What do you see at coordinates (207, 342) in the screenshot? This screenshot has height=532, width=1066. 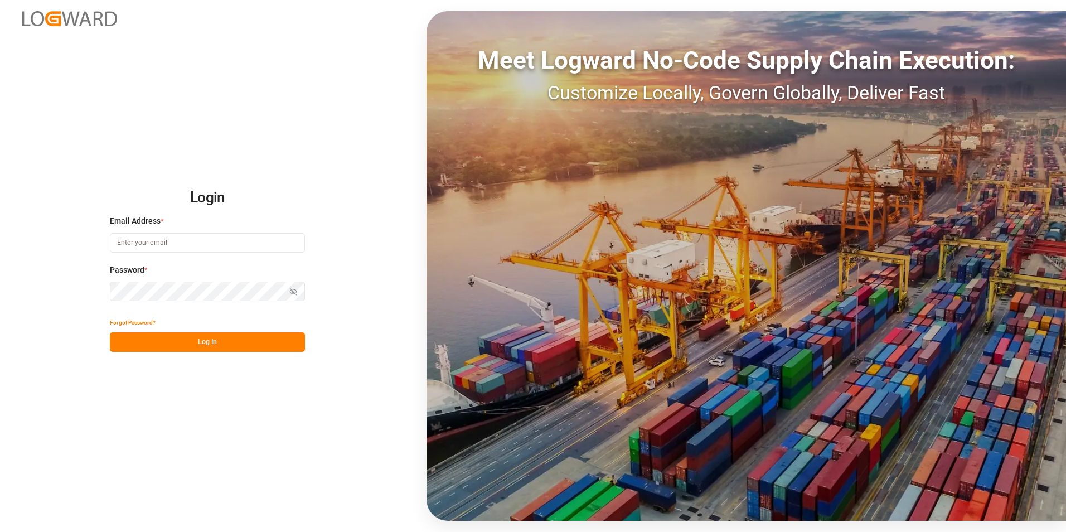 I see `button: Log In` at bounding box center [207, 342].